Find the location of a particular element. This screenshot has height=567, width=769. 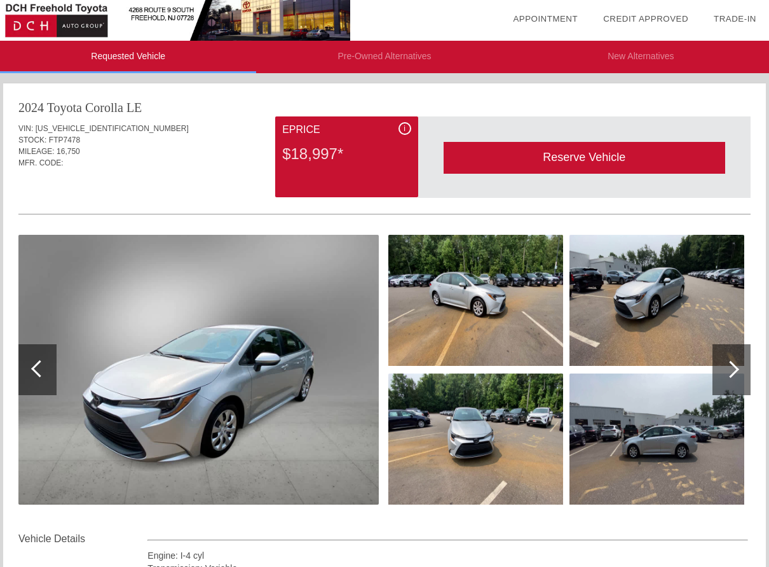

img: caee57c1b08478ec457b20e71fa70fb3x.jpg is located at coordinates (198, 369).